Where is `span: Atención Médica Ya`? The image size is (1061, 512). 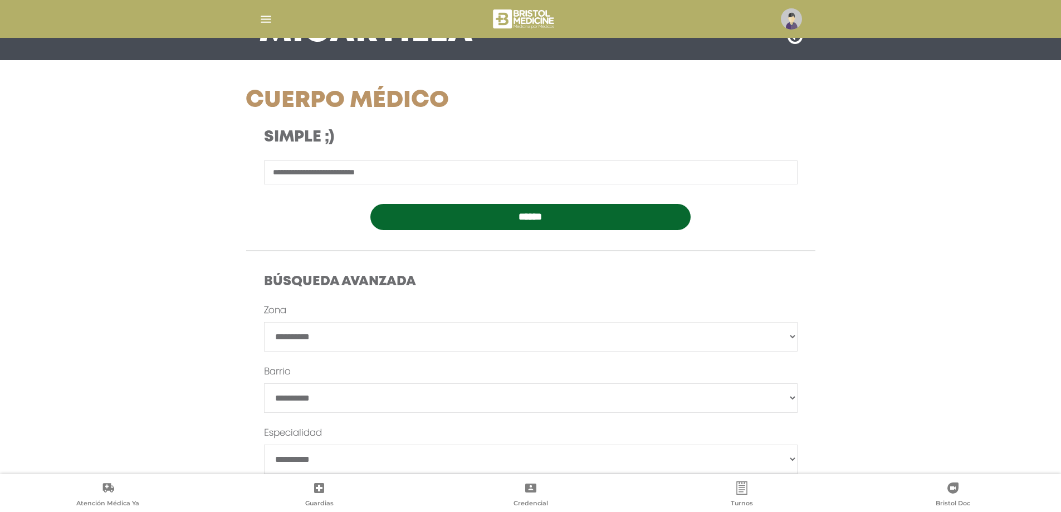 span: Atención Médica Ya is located at coordinates (107, 504).